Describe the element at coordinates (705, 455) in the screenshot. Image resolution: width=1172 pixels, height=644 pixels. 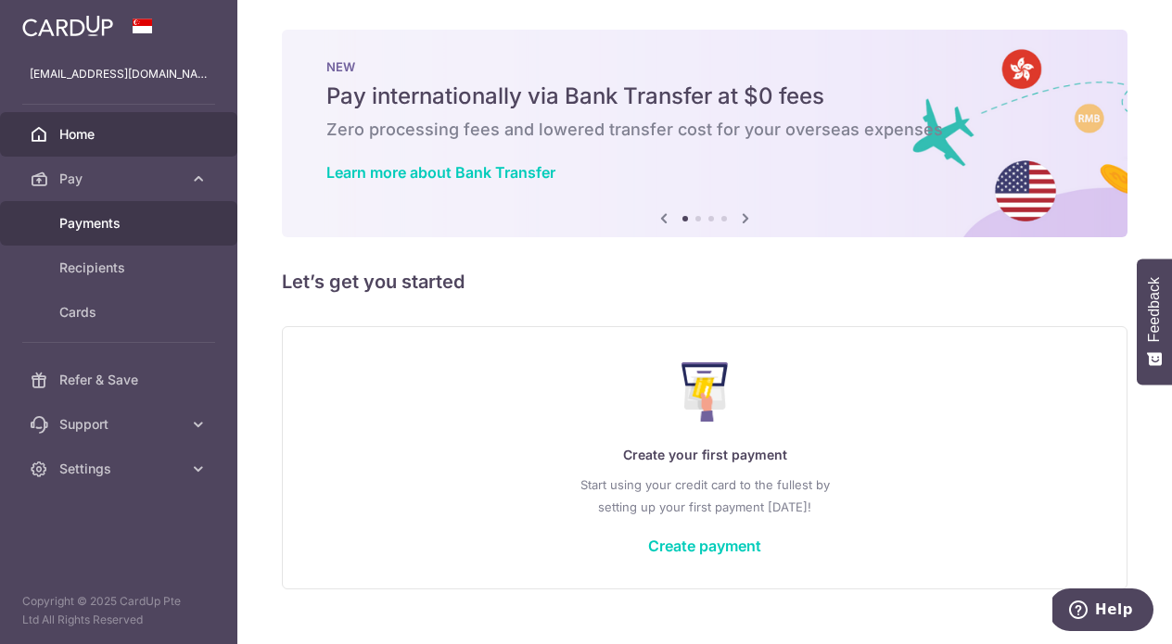
I see `p: Create your first payment` at that location.